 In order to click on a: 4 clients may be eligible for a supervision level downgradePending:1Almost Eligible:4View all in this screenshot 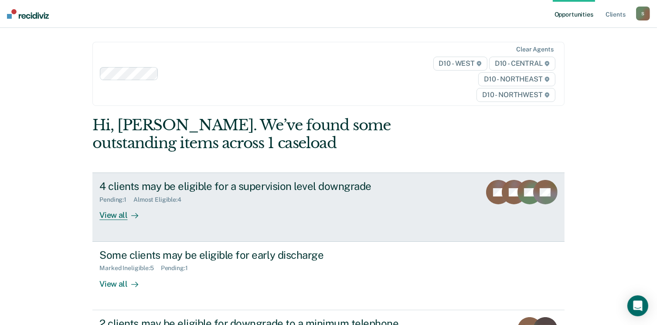, I will do `click(329, 207)`.